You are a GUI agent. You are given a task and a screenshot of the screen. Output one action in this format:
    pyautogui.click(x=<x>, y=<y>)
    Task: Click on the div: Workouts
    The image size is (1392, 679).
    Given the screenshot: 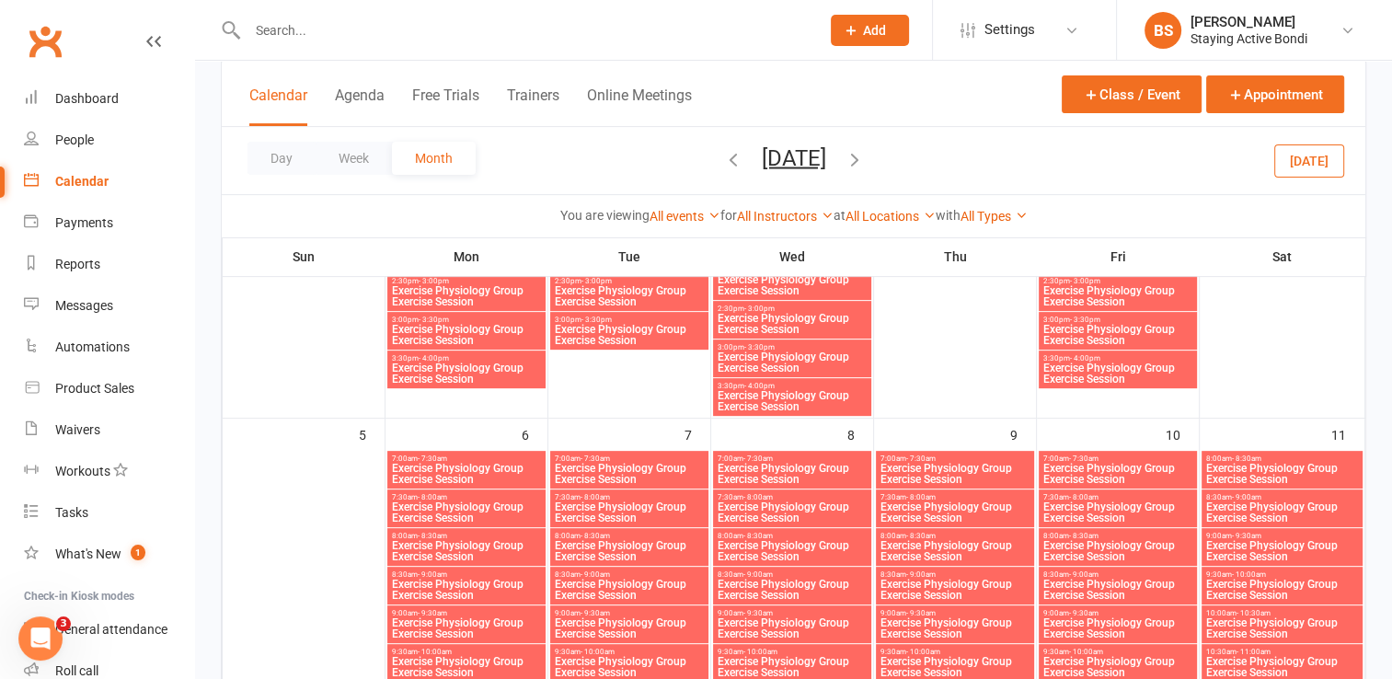 What is the action you would take?
    pyautogui.click(x=83, y=471)
    